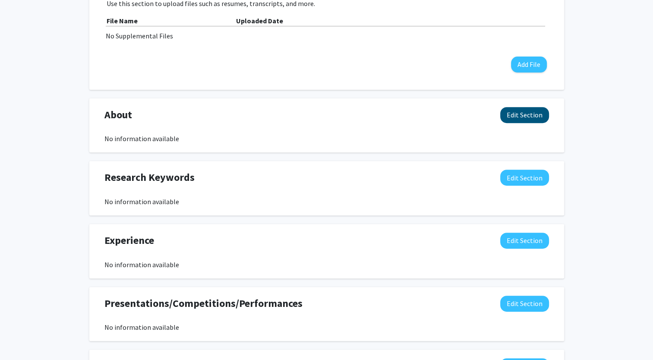 The height and width of the screenshot is (360, 653). I want to click on span: Experience, so click(129, 240).